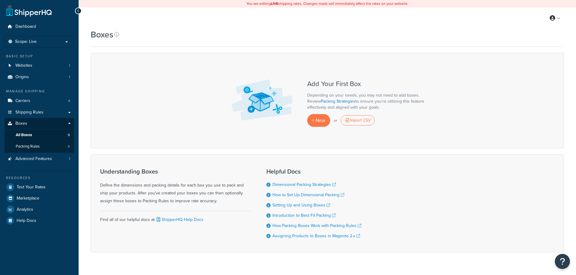  Describe the element at coordinates (176, 172) in the screenshot. I see `h3: Understanding Boxes` at that location.